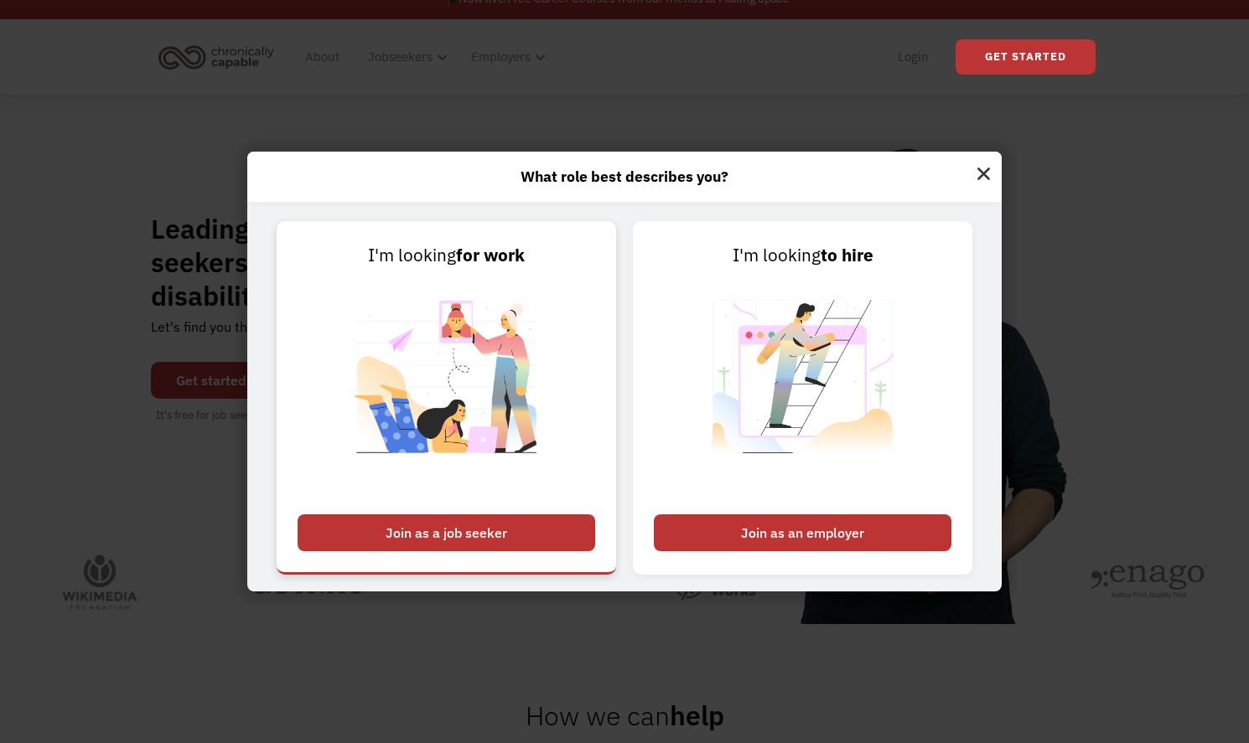 The width and height of the screenshot is (1249, 743). I want to click on a: About, so click(322, 57).